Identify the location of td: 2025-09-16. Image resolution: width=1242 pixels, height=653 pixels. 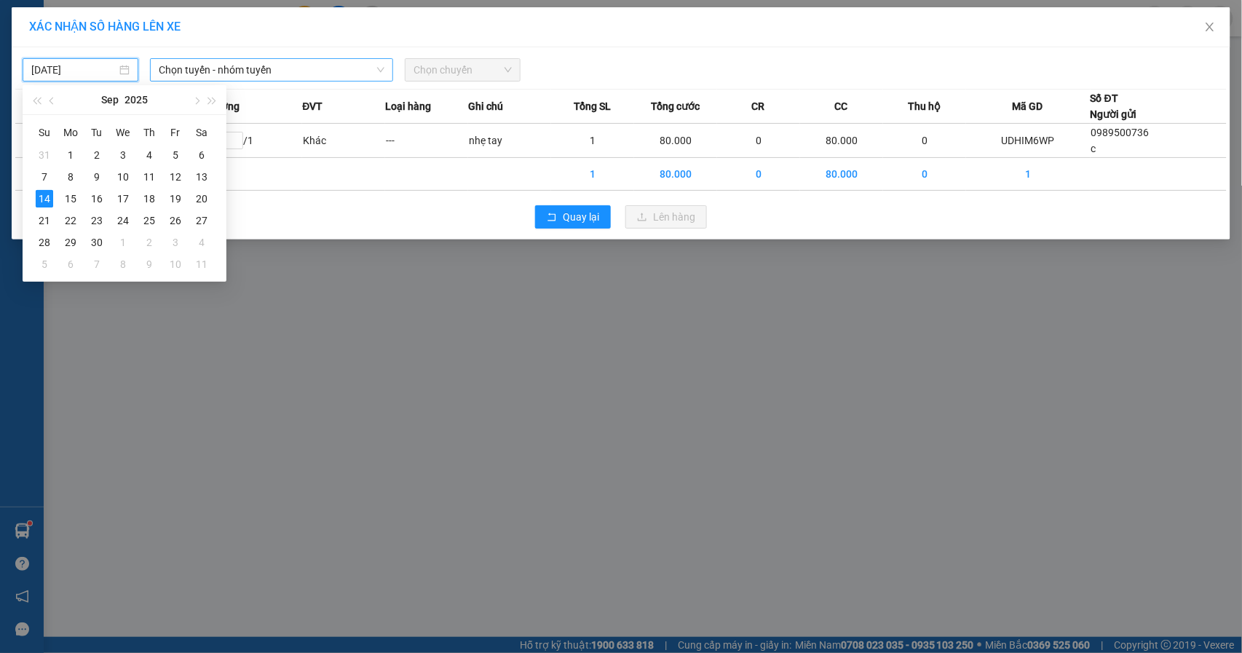
(97, 199).